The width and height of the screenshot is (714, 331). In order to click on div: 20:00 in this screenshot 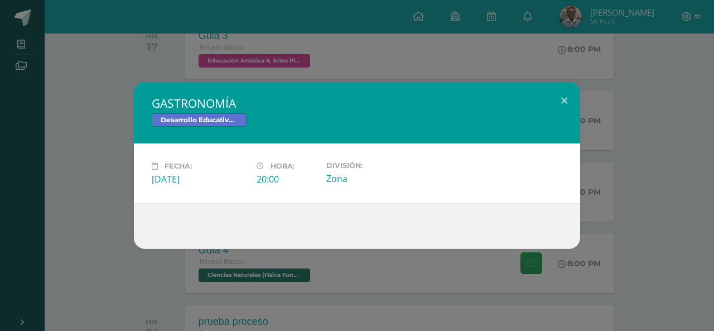, I will do `click(287, 179)`.